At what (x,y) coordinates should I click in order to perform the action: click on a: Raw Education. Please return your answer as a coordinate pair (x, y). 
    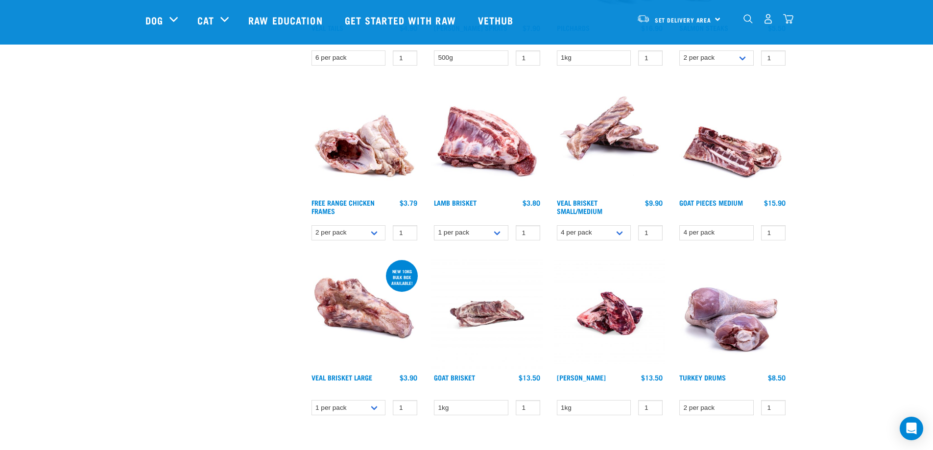
    Looking at the image, I should click on (286, 20).